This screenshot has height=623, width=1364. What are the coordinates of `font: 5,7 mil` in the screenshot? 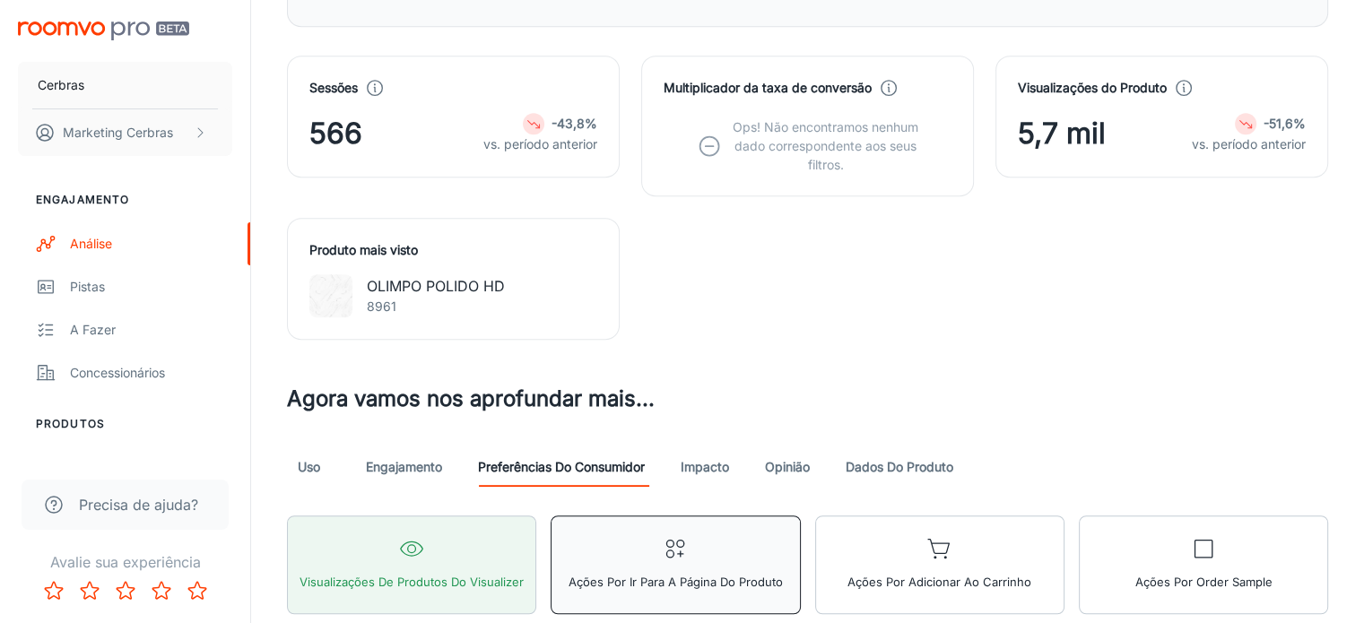 It's located at (1062, 133).